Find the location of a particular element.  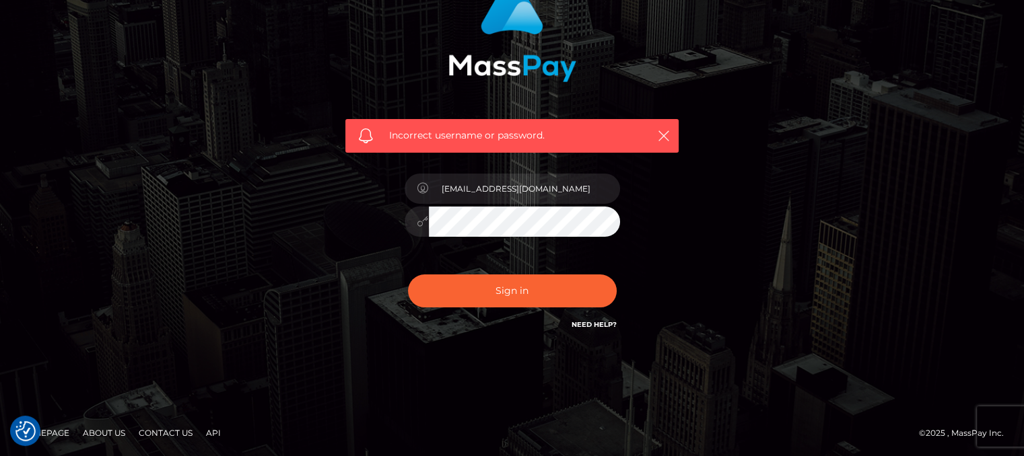

button: Consent Preferences is located at coordinates (26, 431).